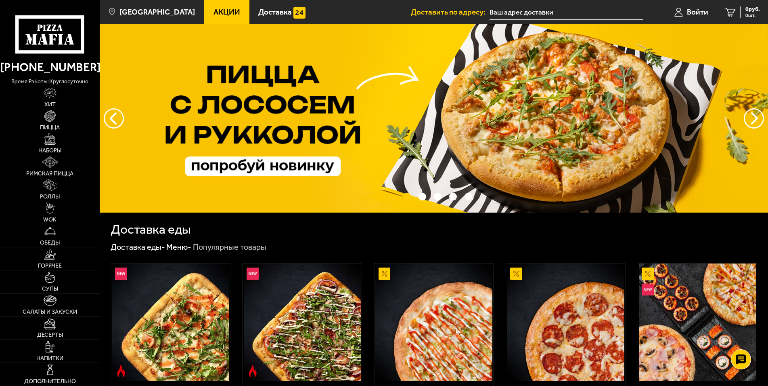 This screenshot has height=386, width=768. I want to click on span: Обеды, so click(50, 243).